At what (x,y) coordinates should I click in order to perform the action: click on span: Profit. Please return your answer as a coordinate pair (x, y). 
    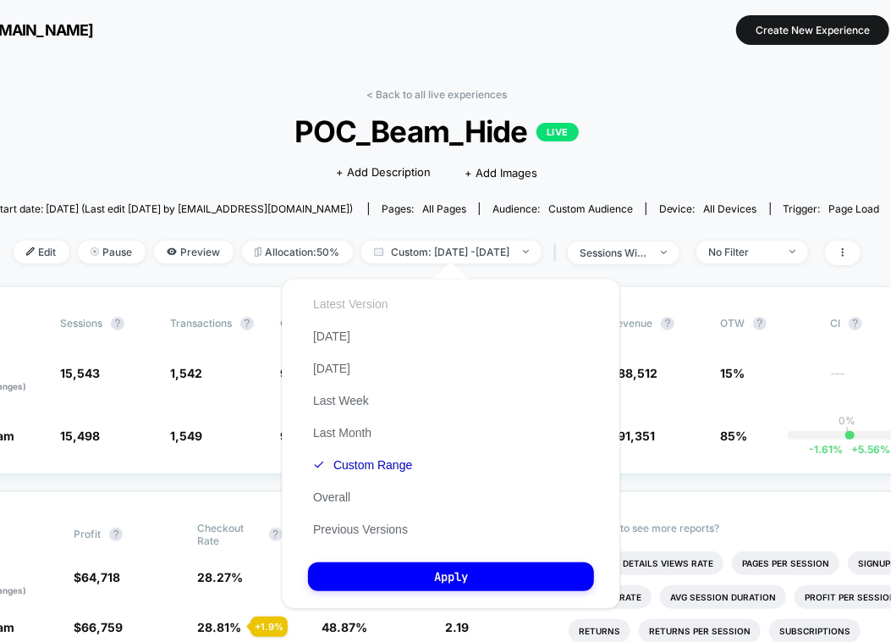
    Looking at the image, I should click on (87, 533).